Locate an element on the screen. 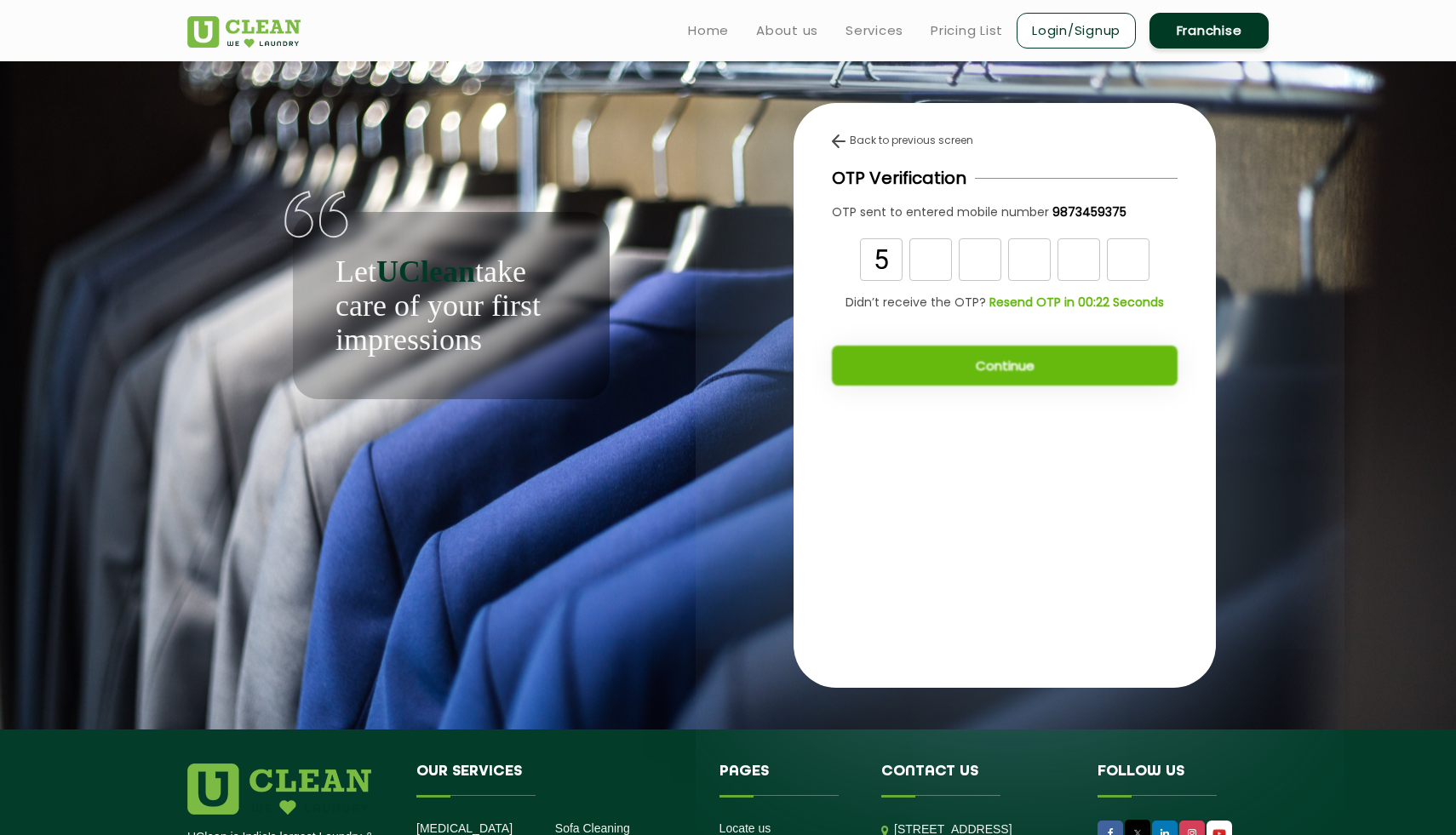 Image resolution: width=1456 pixels, height=835 pixels. b: Resend OTP in 00:22 Seconds is located at coordinates (1076, 302).